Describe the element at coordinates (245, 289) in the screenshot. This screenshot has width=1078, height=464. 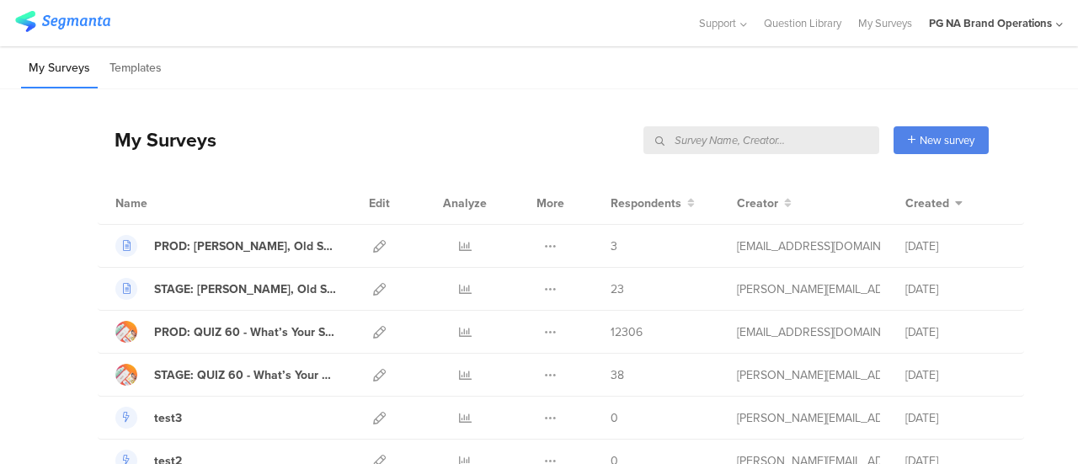
I see `div: STAGE: Olay, Old Spice, Secret Survey - 0725` at that location.